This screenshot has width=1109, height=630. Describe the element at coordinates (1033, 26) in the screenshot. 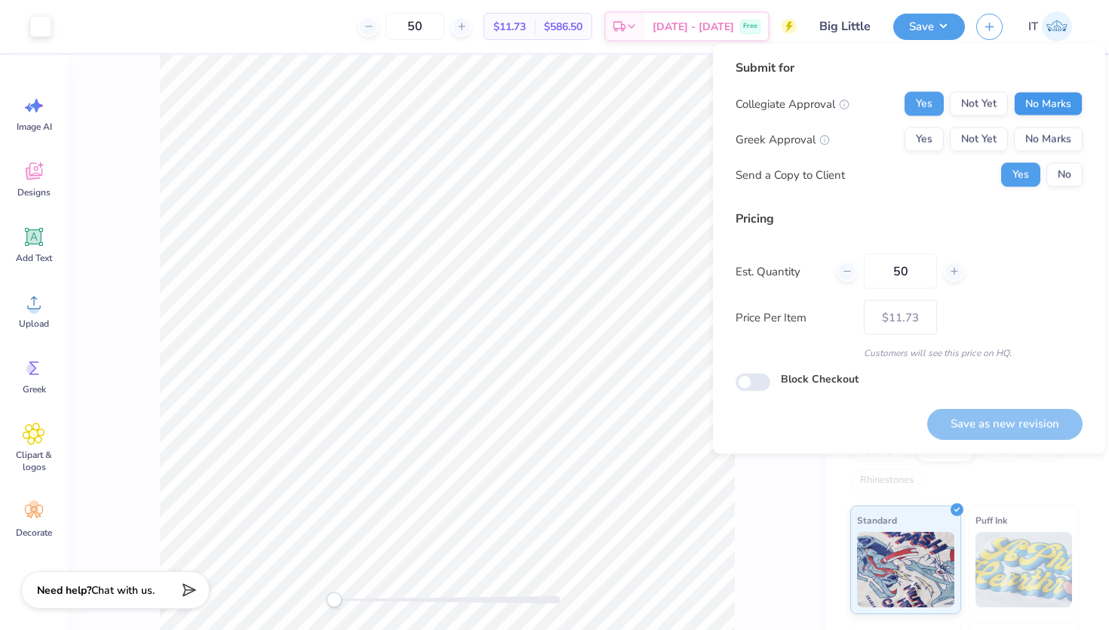

I see `span: IT` at that location.